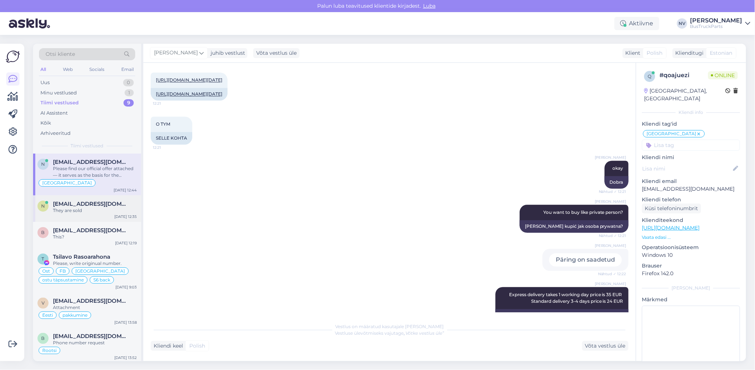 The width and height of the screenshot is (755, 370). What do you see at coordinates (49, 351) in the screenshot?
I see `span: Rootsi` at bounding box center [49, 351].